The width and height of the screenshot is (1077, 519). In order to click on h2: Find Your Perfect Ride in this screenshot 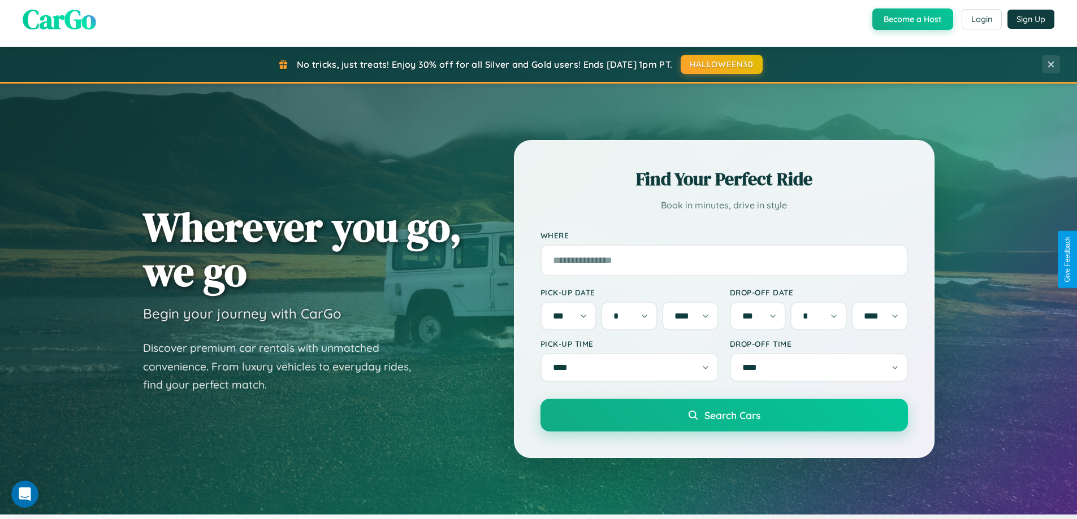, I will do `click(724, 179)`.